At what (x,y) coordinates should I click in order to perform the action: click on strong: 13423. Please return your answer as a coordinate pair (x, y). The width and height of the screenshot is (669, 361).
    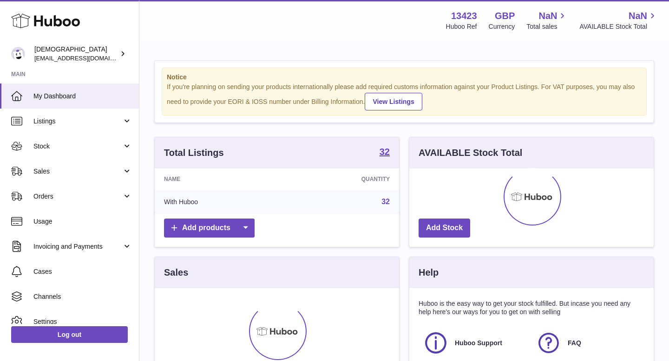
    Looking at the image, I should click on (464, 16).